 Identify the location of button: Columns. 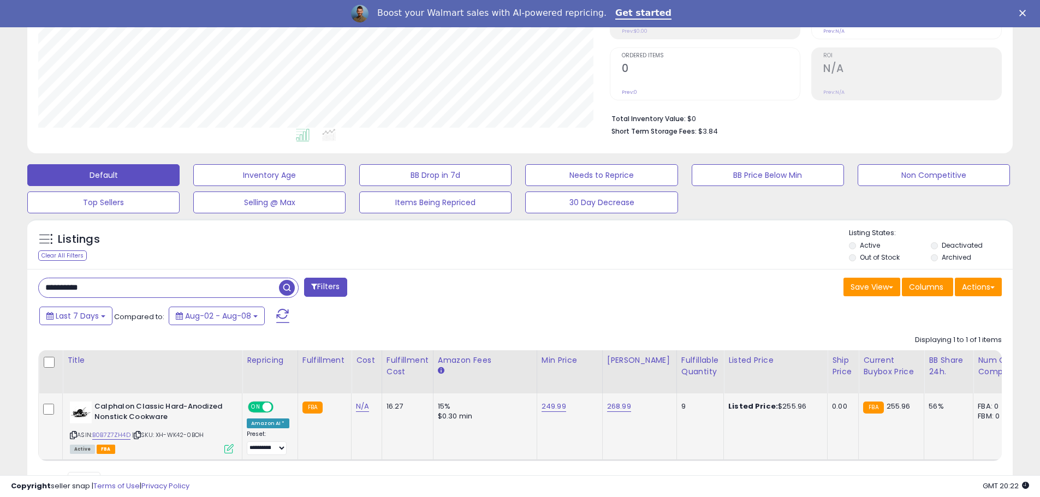
(928, 287).